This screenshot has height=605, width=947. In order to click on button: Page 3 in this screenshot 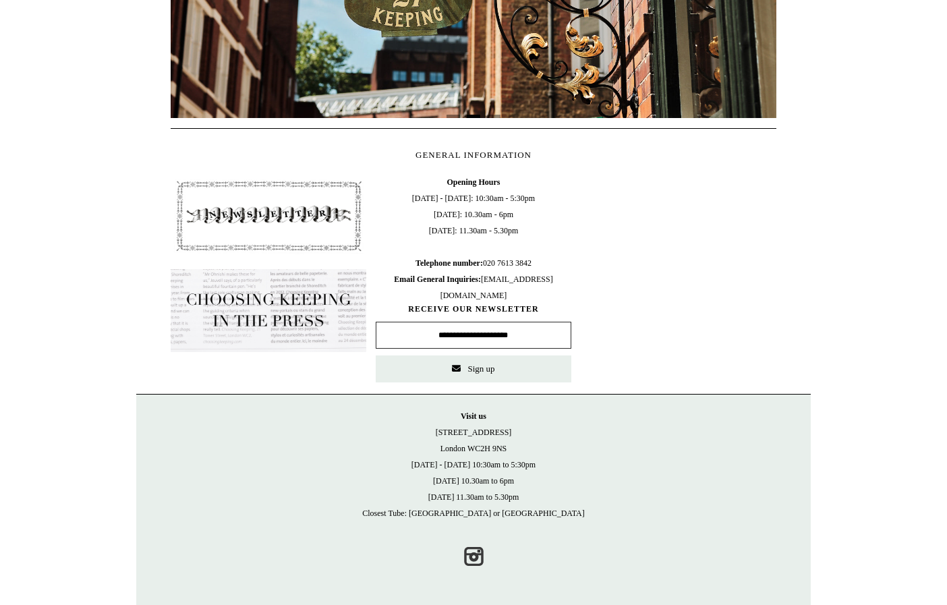, I will do `click(494, 116)`.